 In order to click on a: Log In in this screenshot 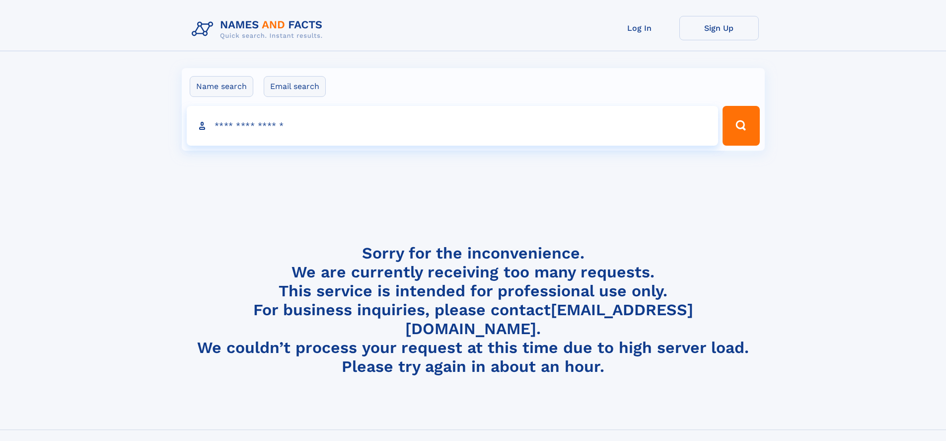, I will do `click(640, 28)`.